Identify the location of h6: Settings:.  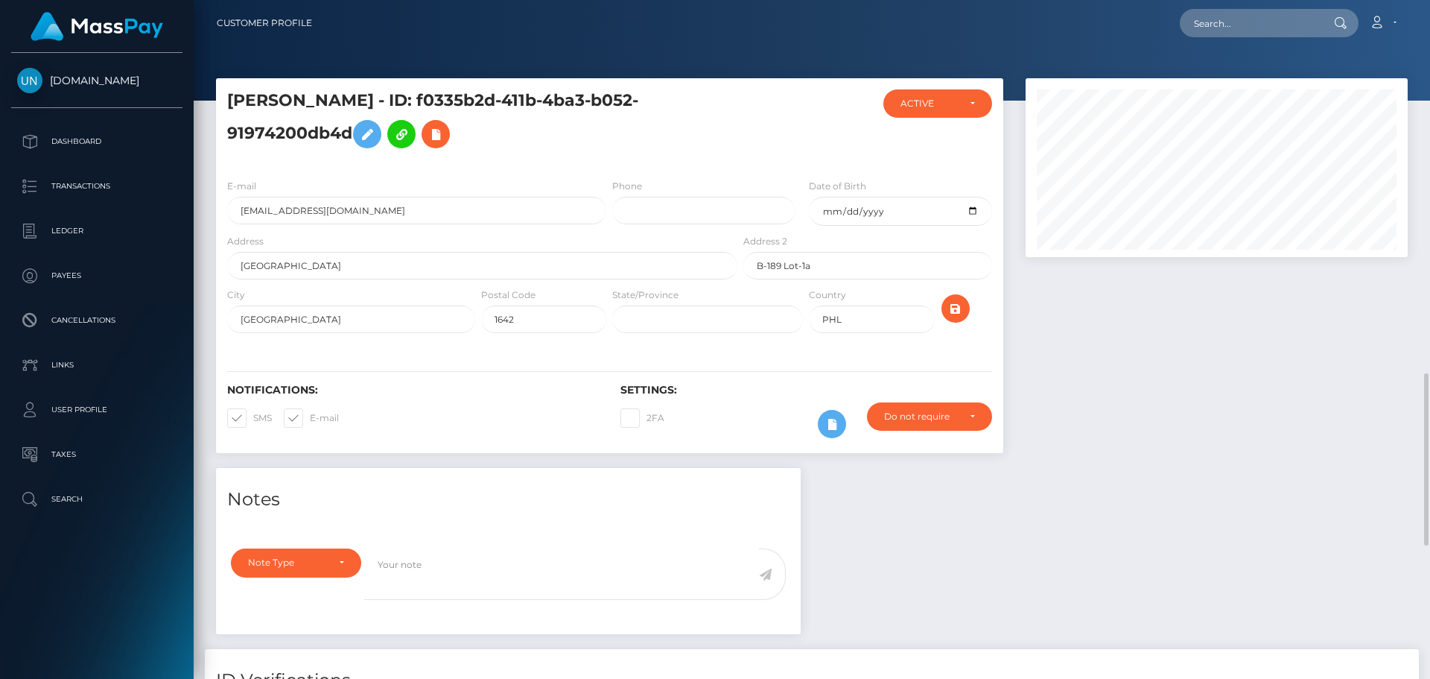
(806, 390).